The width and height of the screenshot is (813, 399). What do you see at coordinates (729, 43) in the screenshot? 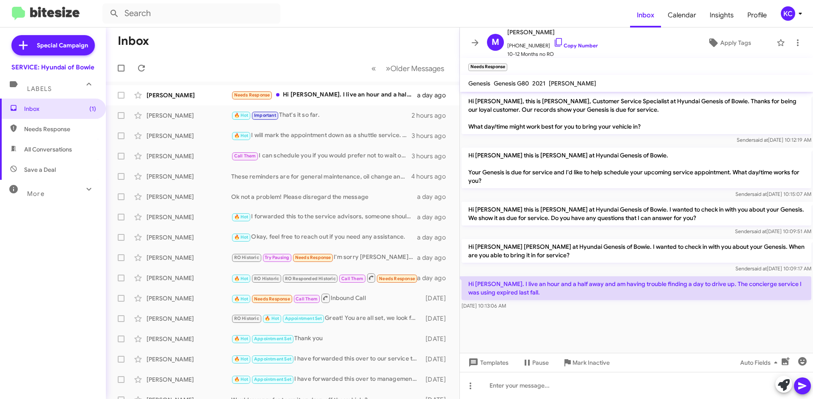
I see `button: Apply Tags` at bounding box center [729, 43].